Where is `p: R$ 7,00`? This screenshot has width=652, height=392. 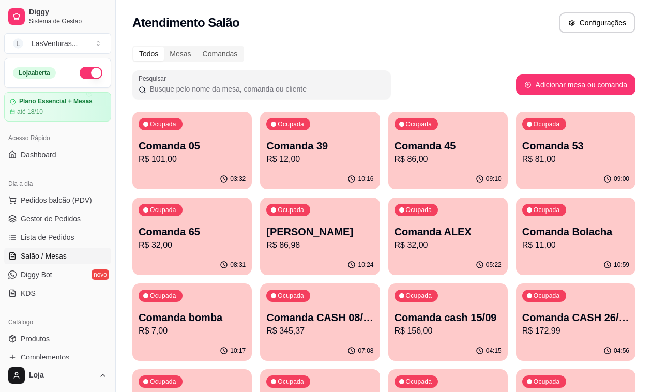
p: R$ 7,00 is located at coordinates (192, 331).